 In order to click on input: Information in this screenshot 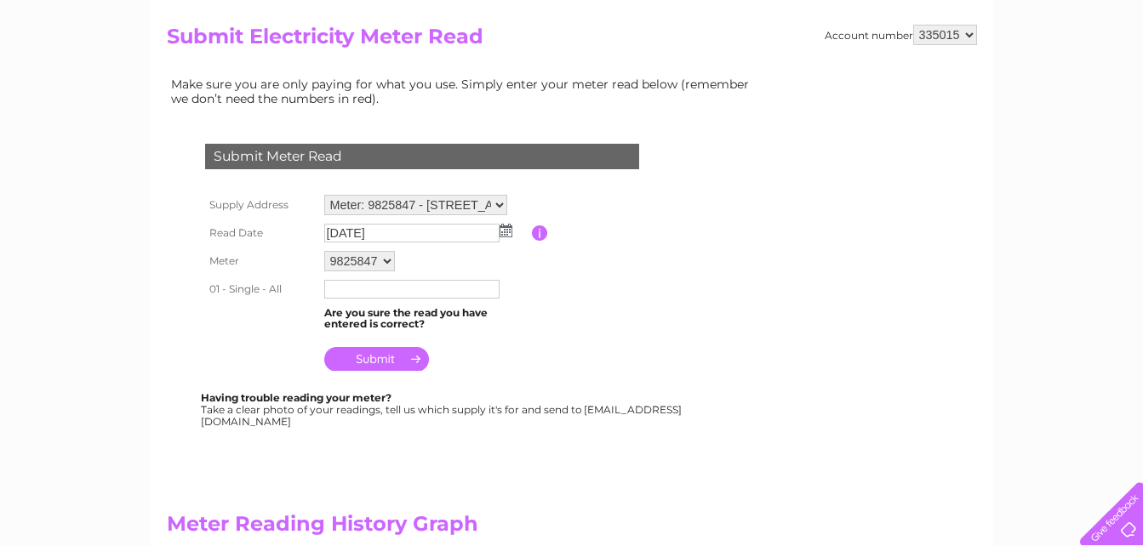, I will do `click(539, 233)`.